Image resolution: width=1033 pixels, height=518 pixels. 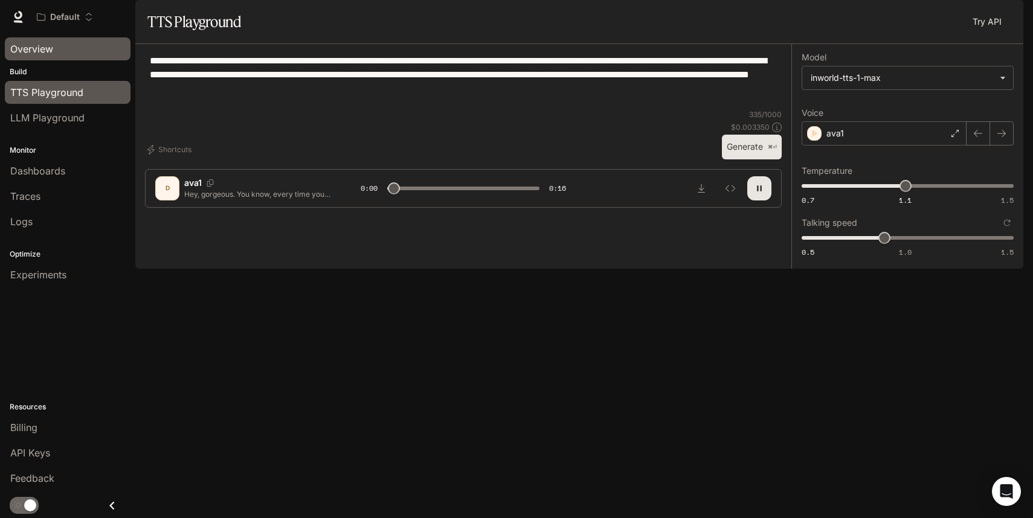 What do you see at coordinates (194, 22) in the screenshot?
I see `h1: TTS Playground` at bounding box center [194, 22].